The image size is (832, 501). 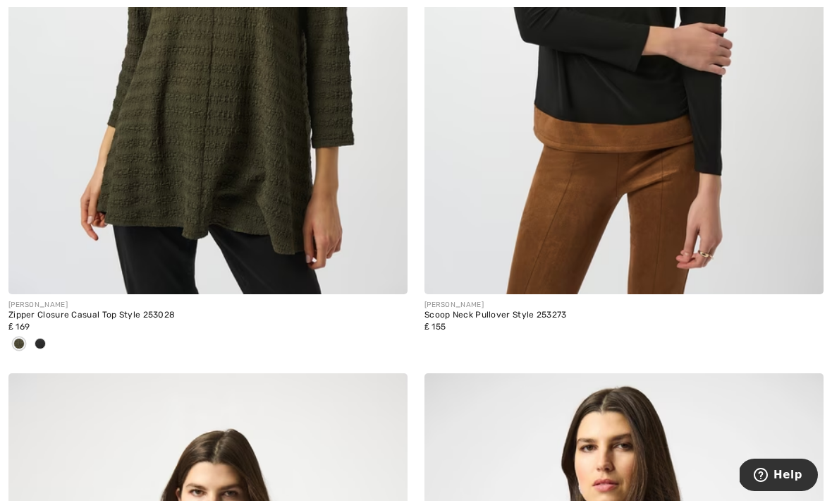 What do you see at coordinates (435, 327) in the screenshot?
I see `span: ₤ 155` at bounding box center [435, 327].